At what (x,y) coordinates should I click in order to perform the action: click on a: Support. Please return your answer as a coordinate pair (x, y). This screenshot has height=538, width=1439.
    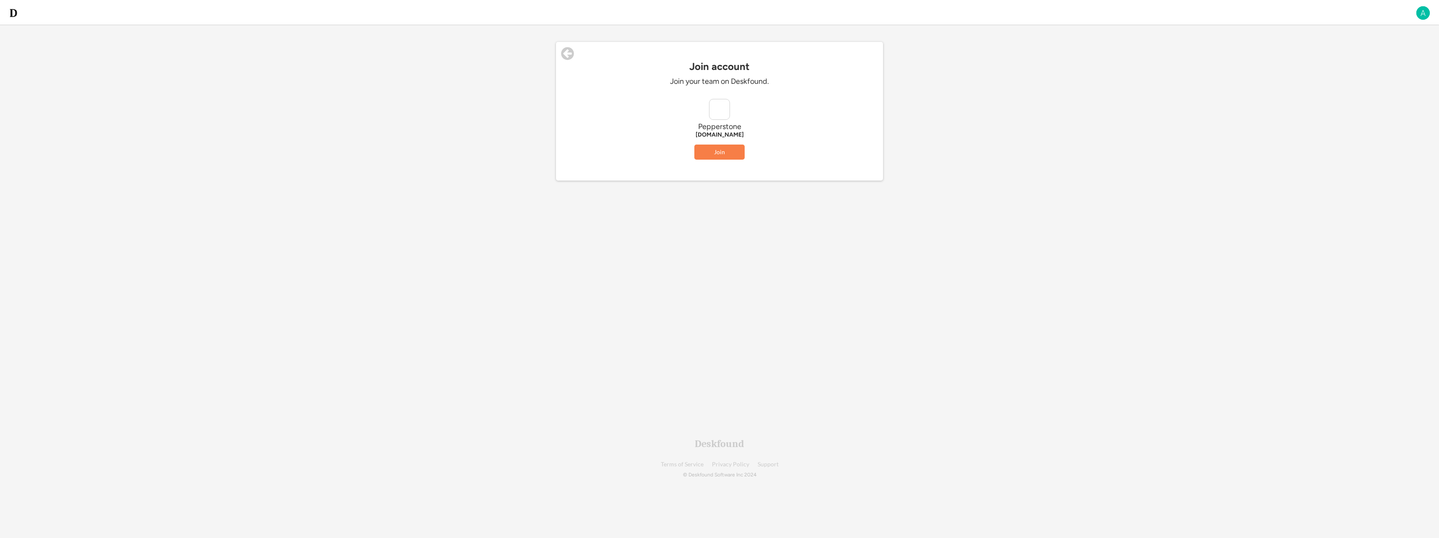
    Looking at the image, I should click on (768, 465).